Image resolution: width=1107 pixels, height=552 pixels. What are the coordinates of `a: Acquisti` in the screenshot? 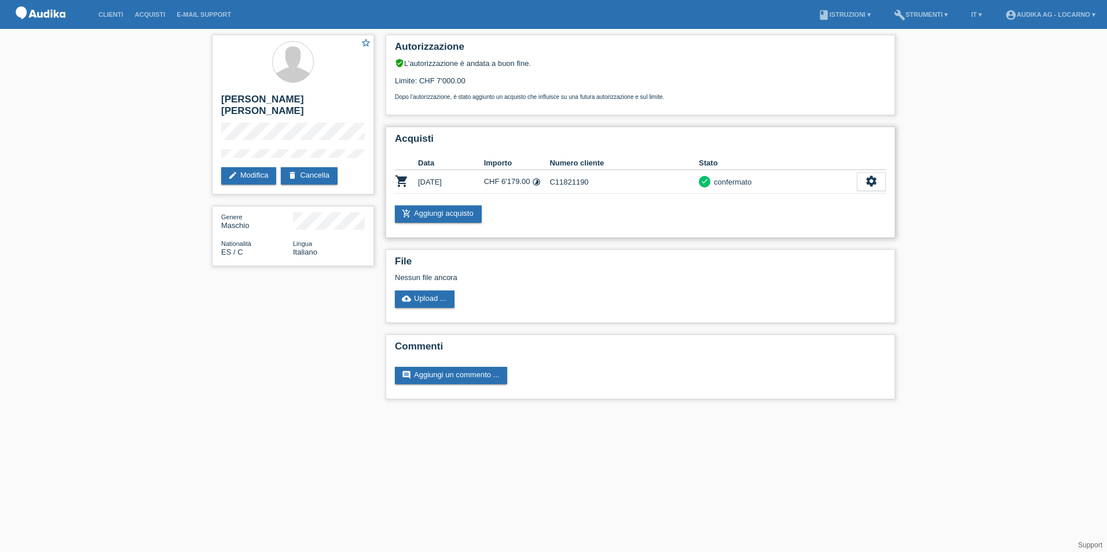 It's located at (150, 14).